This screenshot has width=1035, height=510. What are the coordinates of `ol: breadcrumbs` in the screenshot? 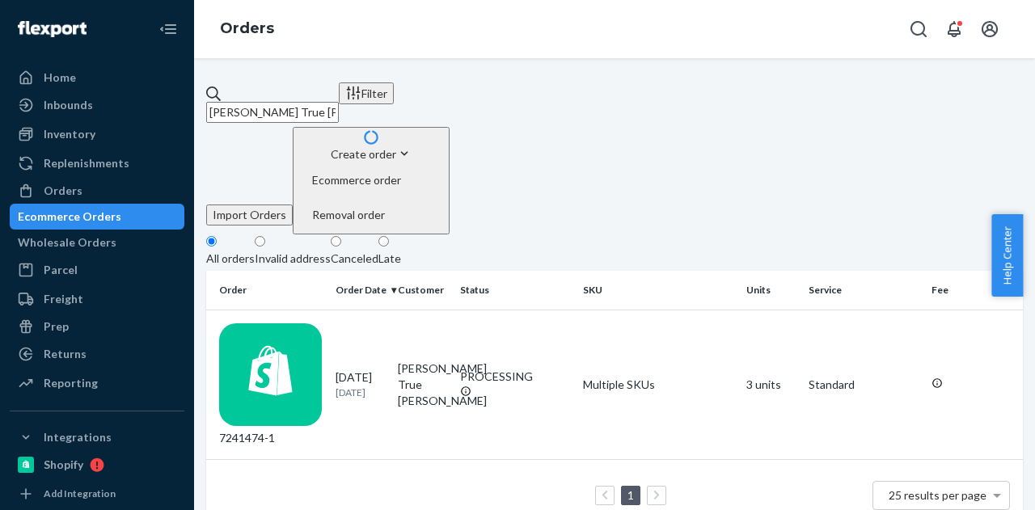 It's located at (247, 29).